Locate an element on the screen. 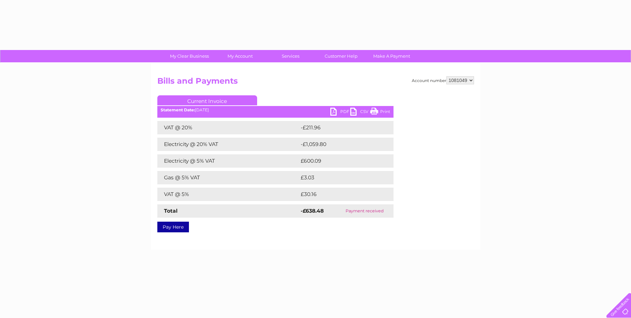 The image size is (631, 318). td: Electricity @ 20% VAT is located at coordinates (228, 144).